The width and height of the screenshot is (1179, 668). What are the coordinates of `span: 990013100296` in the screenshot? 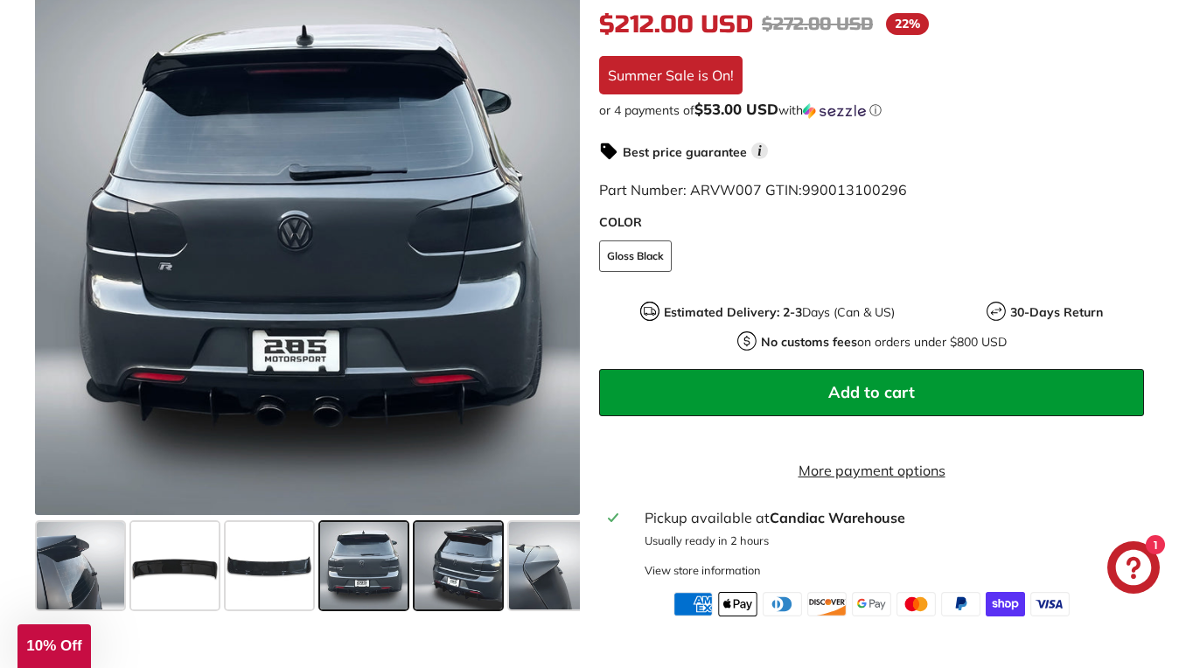 It's located at (854, 190).